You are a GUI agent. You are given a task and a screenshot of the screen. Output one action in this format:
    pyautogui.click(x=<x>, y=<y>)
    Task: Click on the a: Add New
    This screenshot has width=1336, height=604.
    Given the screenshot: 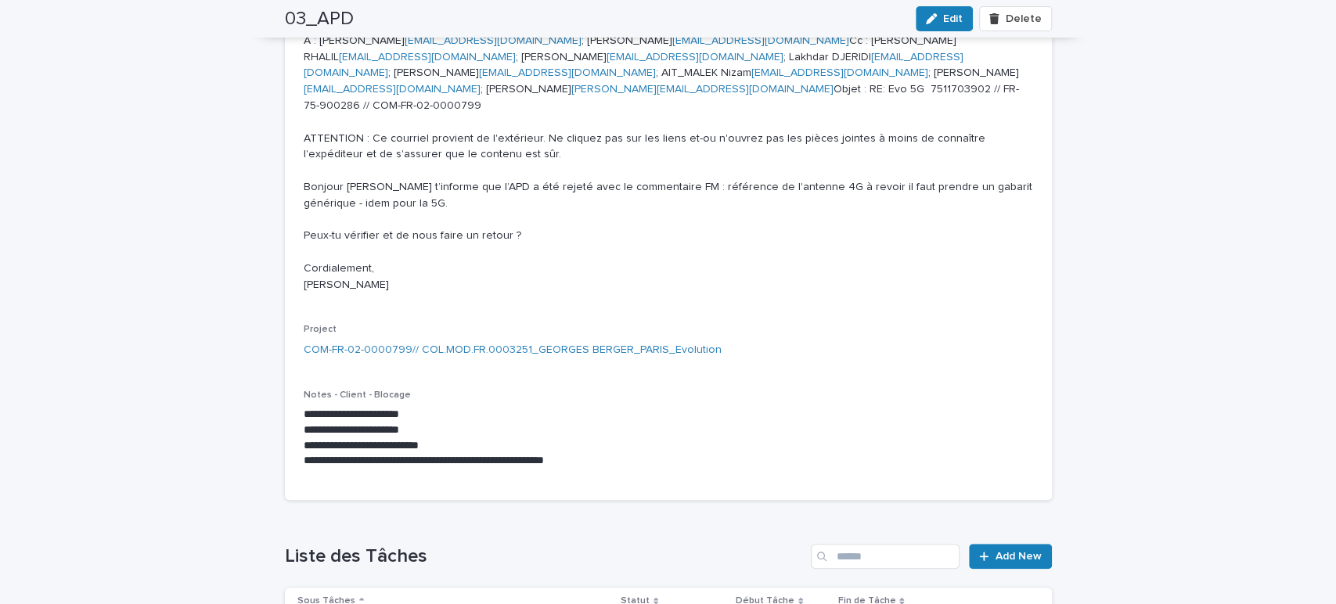 What is the action you would take?
    pyautogui.click(x=1010, y=556)
    